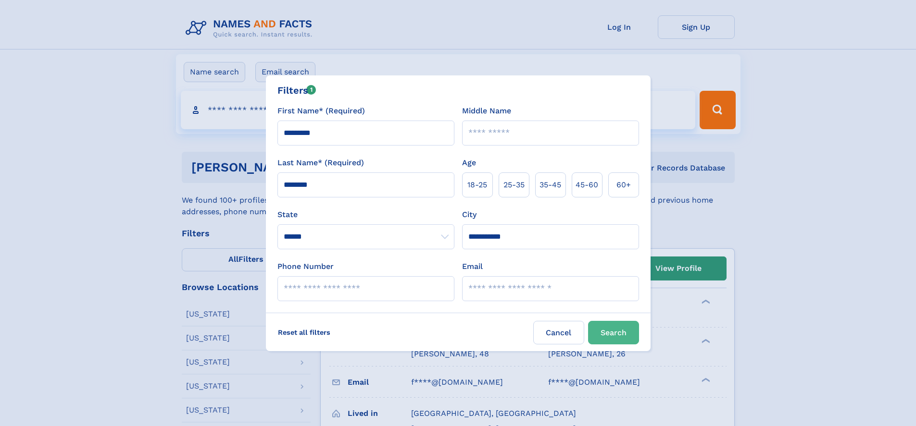 The image size is (916, 426). I want to click on label: Phone Number, so click(305, 267).